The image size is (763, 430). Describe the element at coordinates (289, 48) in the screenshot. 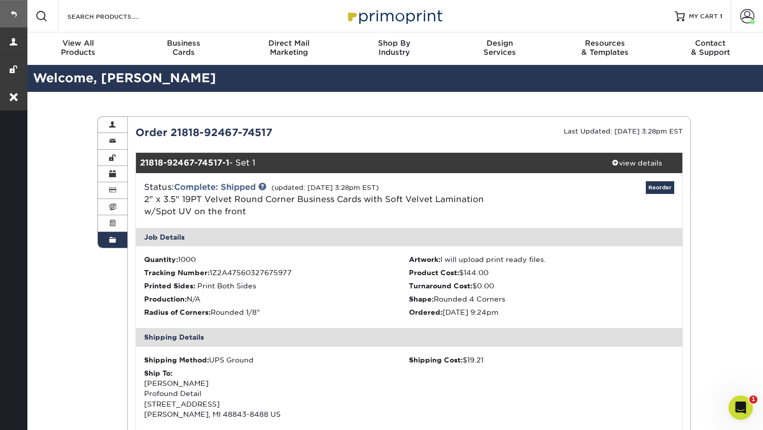

I see `div: Marketing` at that location.